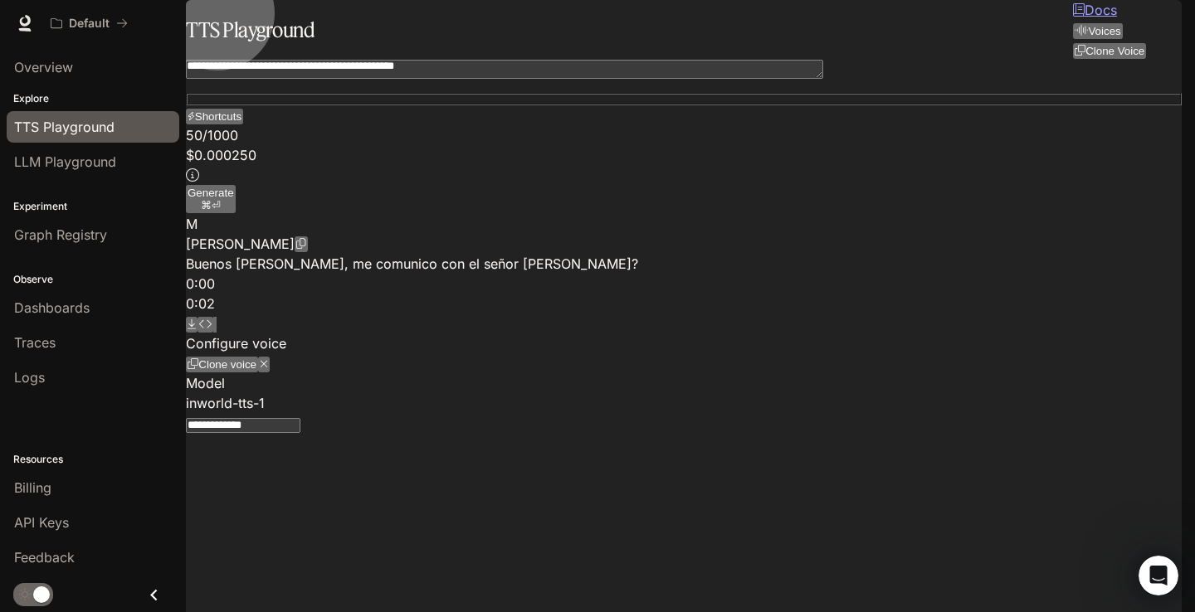 The height and width of the screenshot is (612, 1195). Describe the element at coordinates (89, 23) in the screenshot. I see `button: All workspaces` at that location.